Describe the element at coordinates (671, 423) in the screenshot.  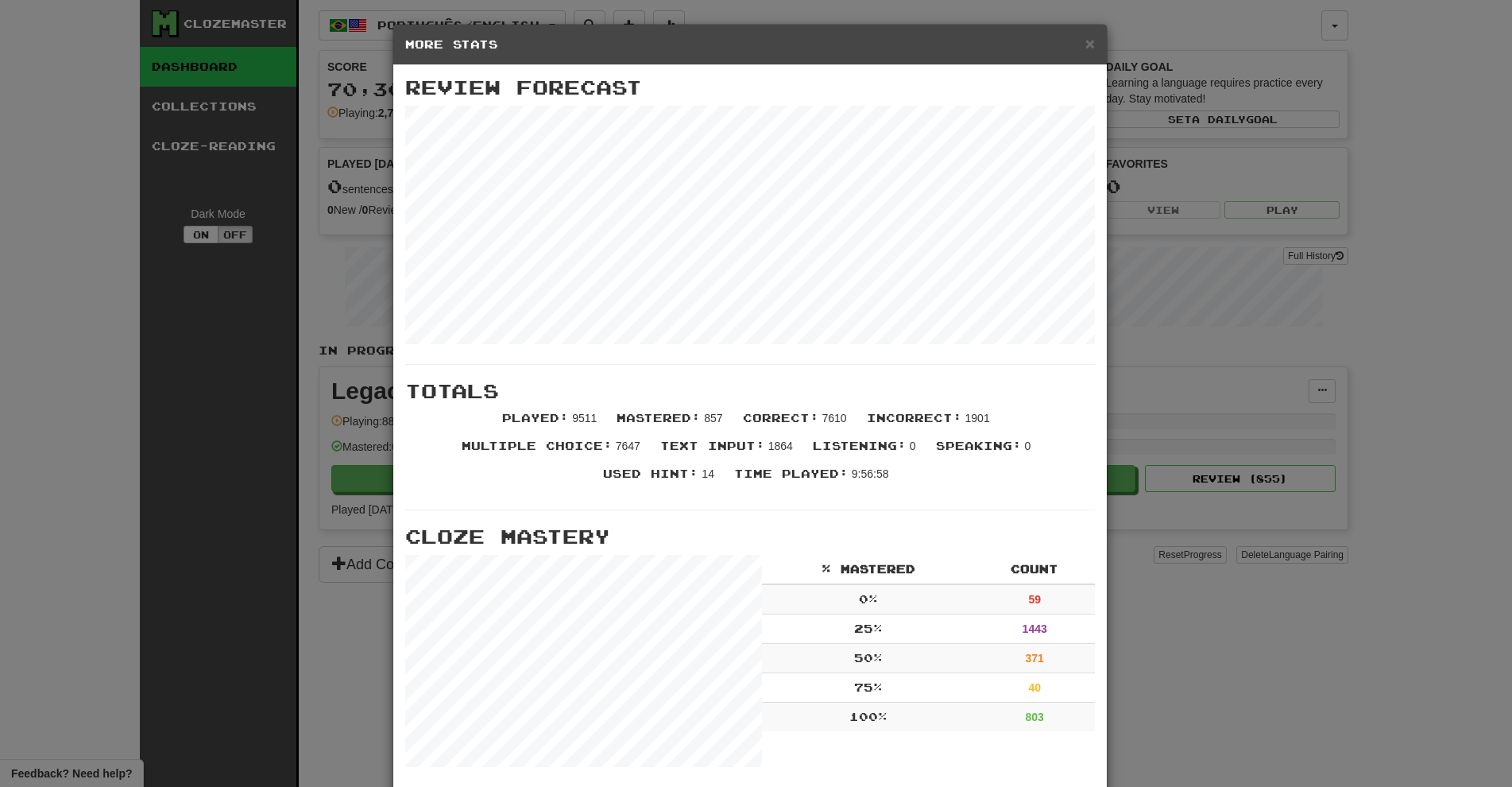
I see `li: 857` at that location.